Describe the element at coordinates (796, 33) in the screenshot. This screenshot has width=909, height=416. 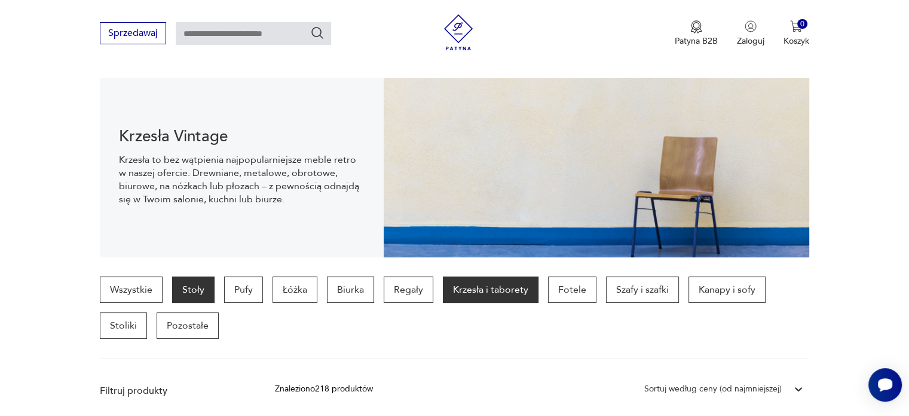
I see `button: 0Koszyk` at that location.